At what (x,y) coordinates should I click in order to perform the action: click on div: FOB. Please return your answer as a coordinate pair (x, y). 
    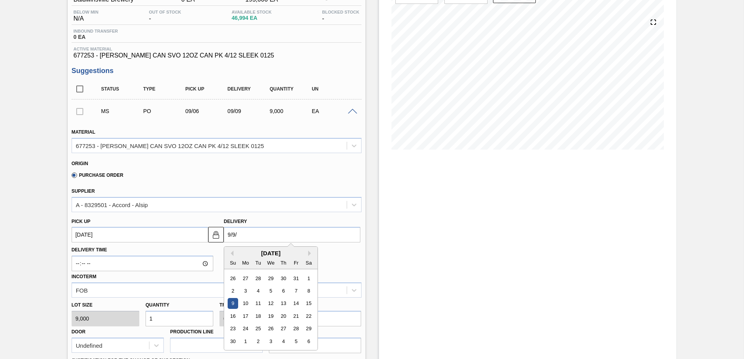
    Looking at the image, I should click on (82, 290).